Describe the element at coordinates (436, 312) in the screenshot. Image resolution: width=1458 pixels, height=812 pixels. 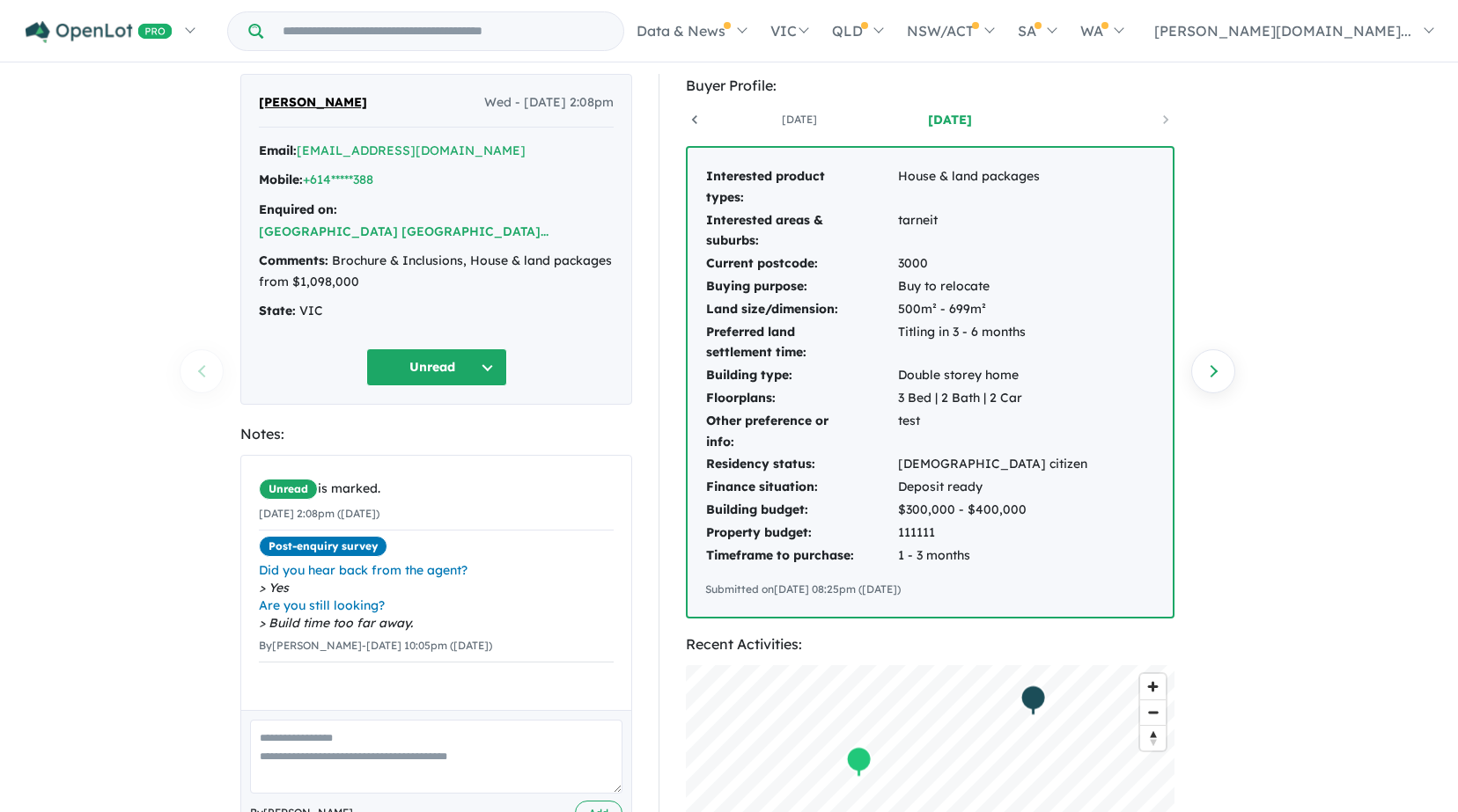
I see `div: VIC` at that location.